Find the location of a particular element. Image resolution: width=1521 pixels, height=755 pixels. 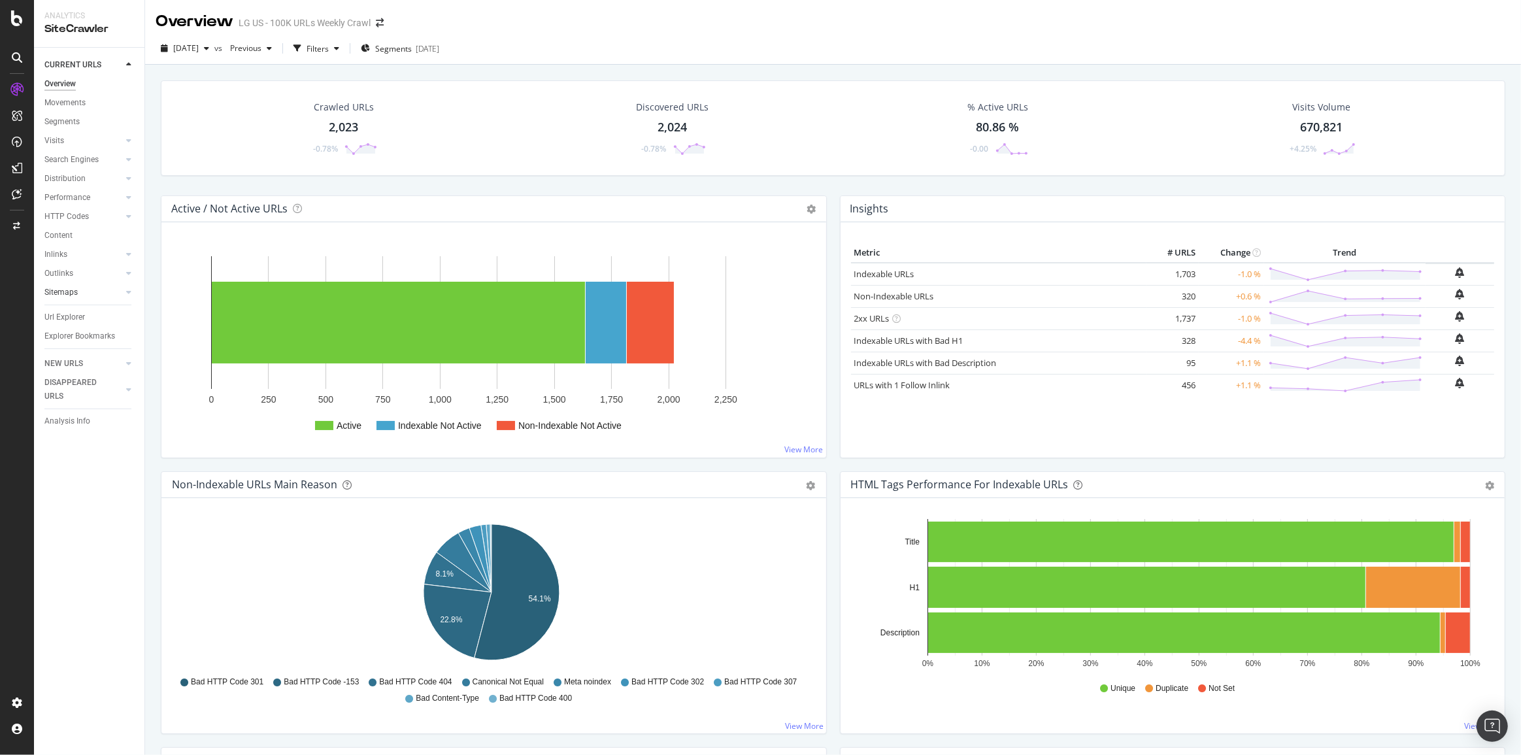

a: Content is located at coordinates (90, 235).